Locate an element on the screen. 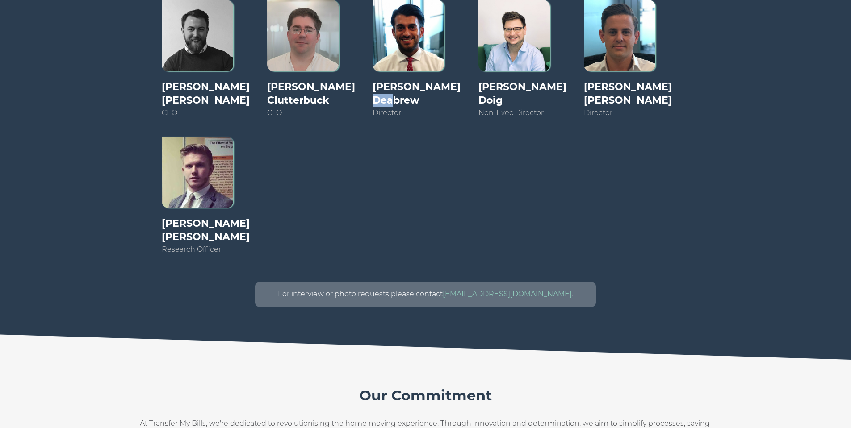 This screenshot has width=851, height=428. p: For interview or photo requests please contact . is located at coordinates (425, 294).